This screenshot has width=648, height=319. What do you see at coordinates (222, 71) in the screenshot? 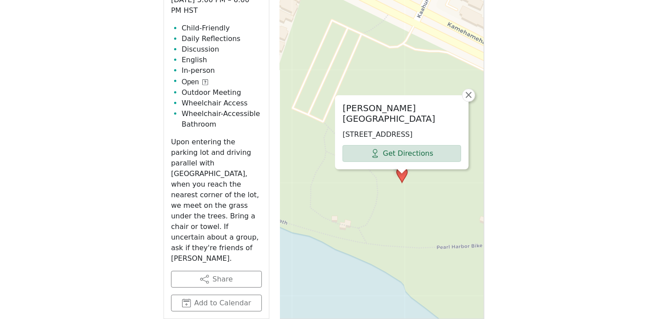
I see `li: In-person` at bounding box center [222, 71].